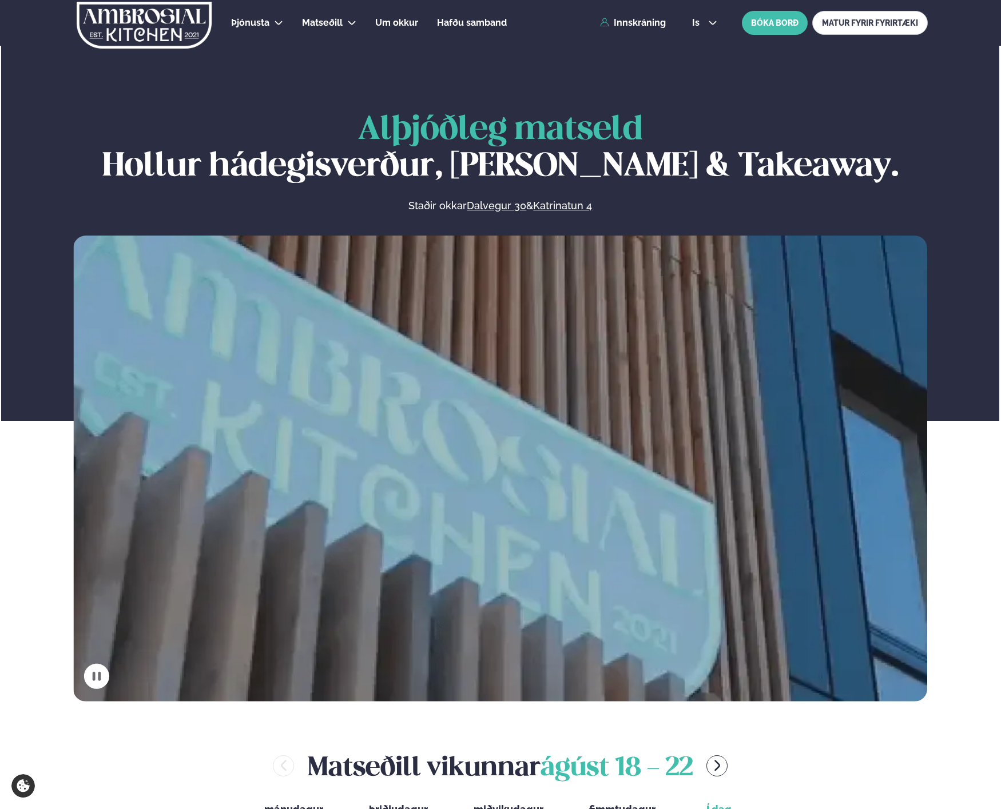 The width and height of the screenshot is (1001, 809). Describe the element at coordinates (716, 766) in the screenshot. I see `button: menu-btn-right` at that location.